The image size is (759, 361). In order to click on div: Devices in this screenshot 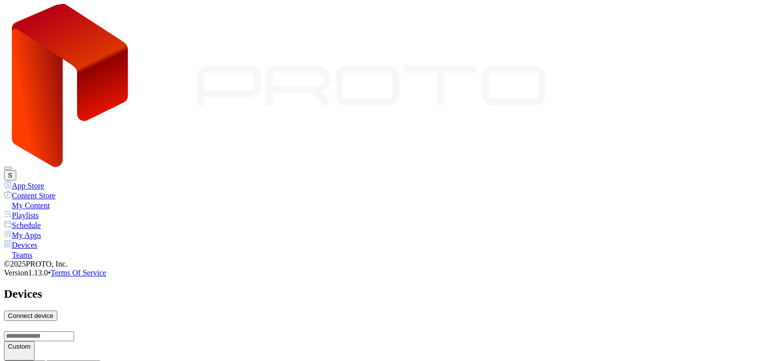, I will do `click(380, 245)`.